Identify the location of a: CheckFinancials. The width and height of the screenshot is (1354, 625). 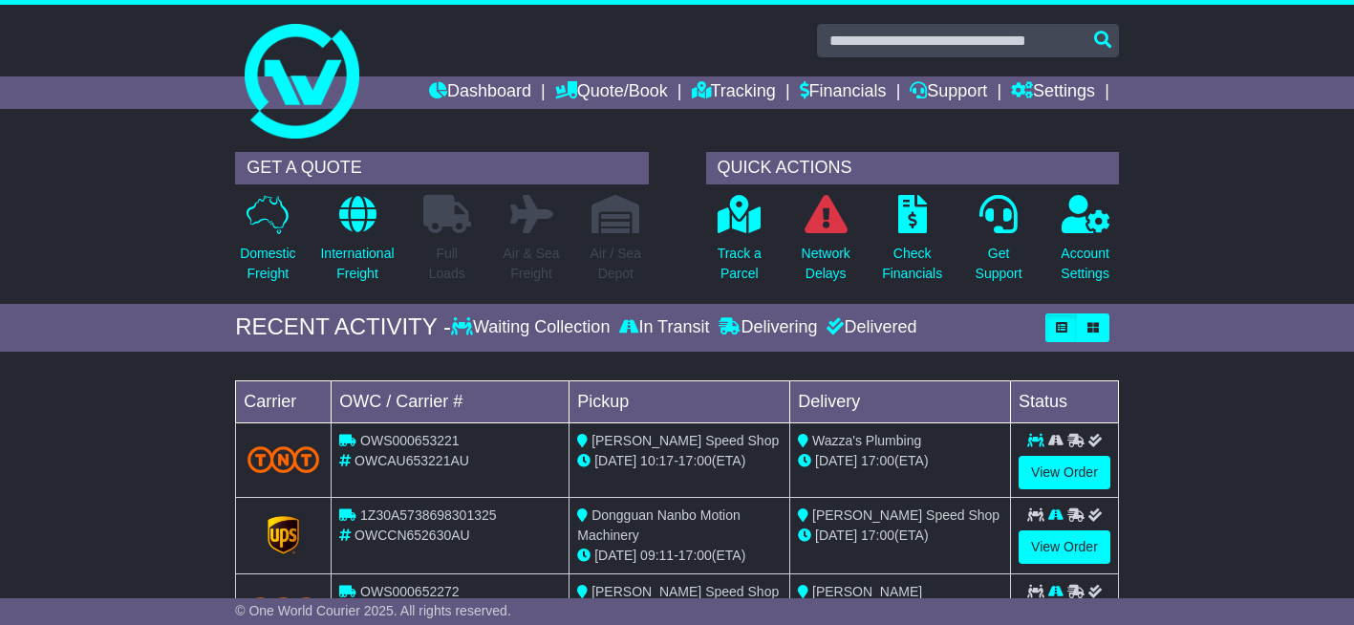
(912, 244).